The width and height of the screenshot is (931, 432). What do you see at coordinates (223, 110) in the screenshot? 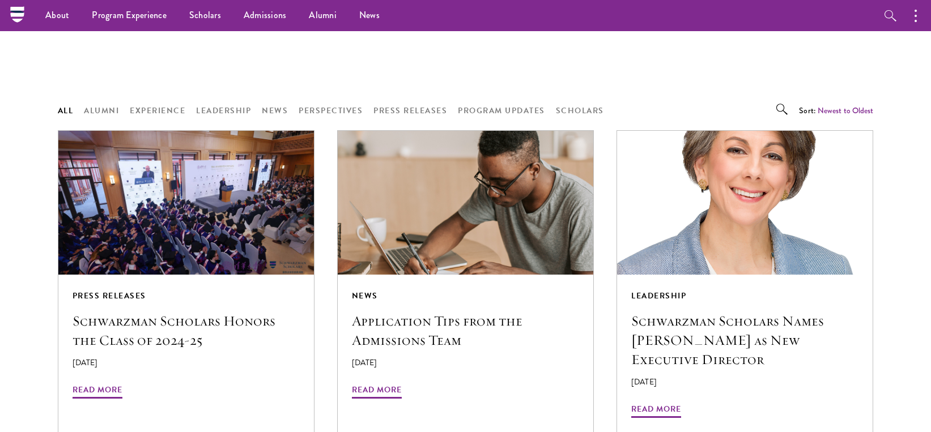
I see `button: Leadership` at bounding box center [223, 110].